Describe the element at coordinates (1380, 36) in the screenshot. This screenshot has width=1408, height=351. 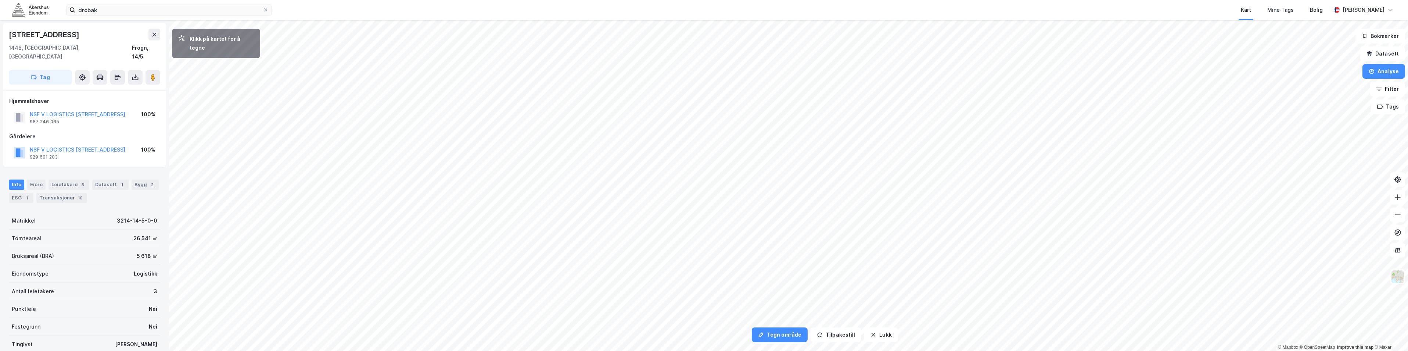
I see `button: Bokmerker` at that location.